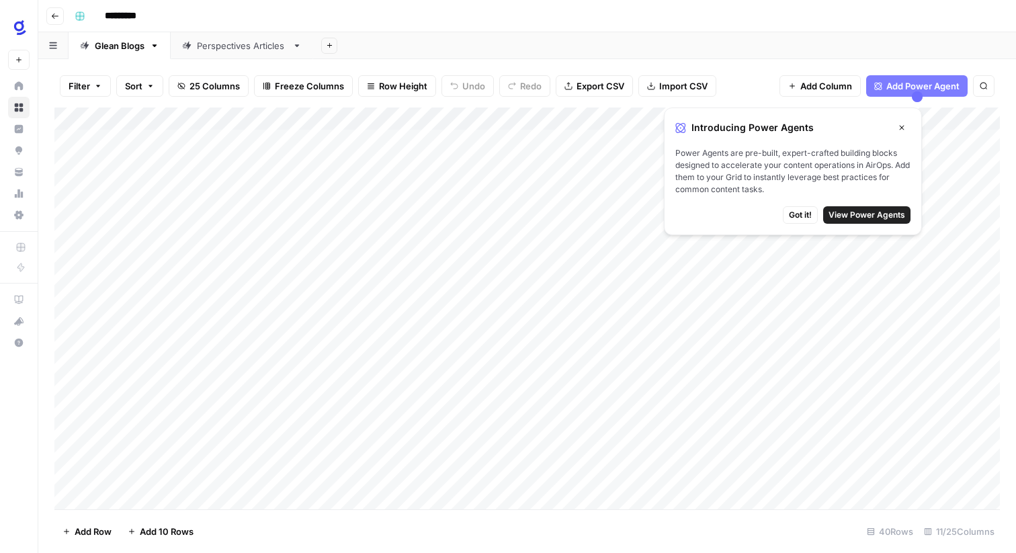 The width and height of the screenshot is (1016, 553). What do you see at coordinates (87, 531) in the screenshot?
I see `button: Add Row` at bounding box center [87, 531].